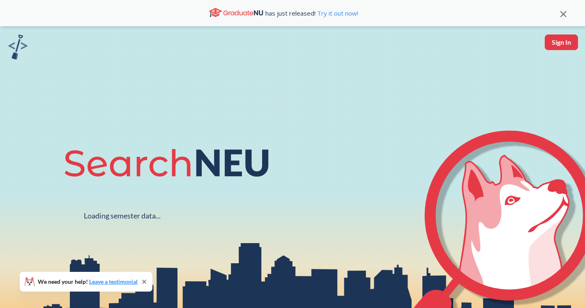 Image resolution: width=585 pixels, height=308 pixels. I want to click on button: Sign In, so click(561, 42).